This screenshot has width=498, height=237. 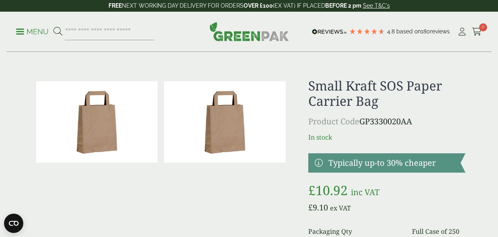 I want to click on span: Based on, so click(x=409, y=31).